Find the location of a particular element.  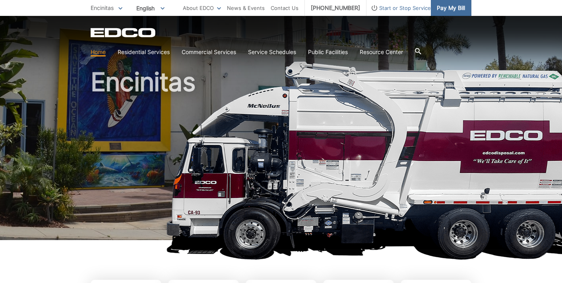

a: News & Events is located at coordinates (245, 8).